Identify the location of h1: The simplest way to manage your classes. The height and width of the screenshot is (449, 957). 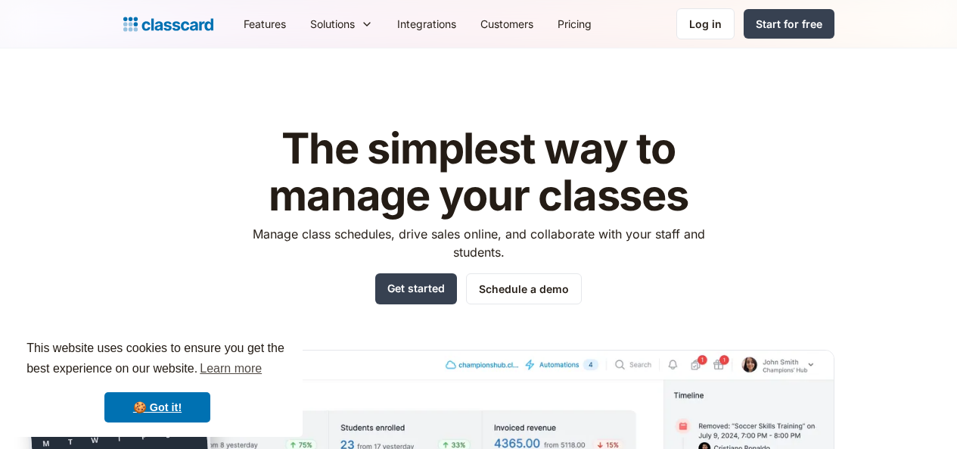
(478, 172).